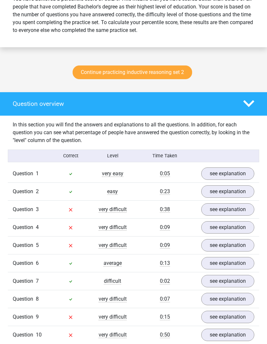  What do you see at coordinates (113, 263) in the screenshot?
I see `span: average` at bounding box center [113, 263].